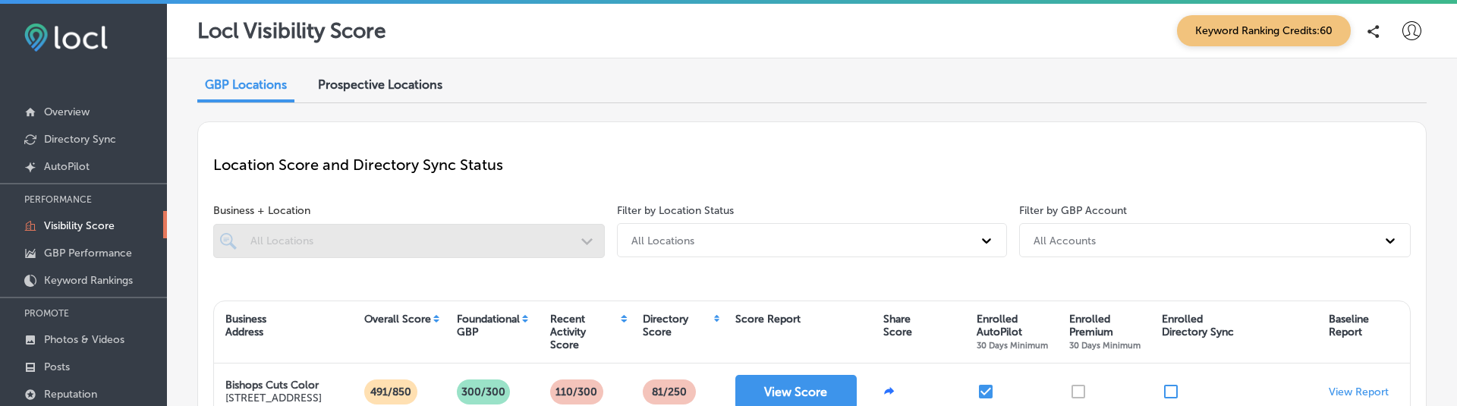  I want to click on p: Posts, so click(57, 367).